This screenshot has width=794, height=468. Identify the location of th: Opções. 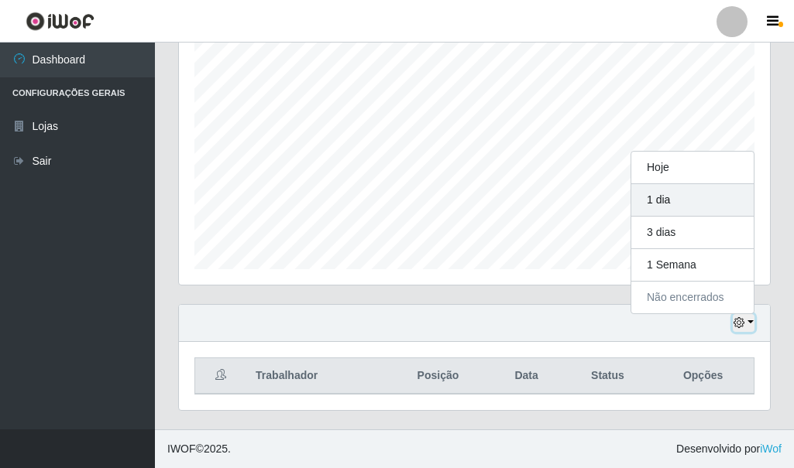
(702, 376).